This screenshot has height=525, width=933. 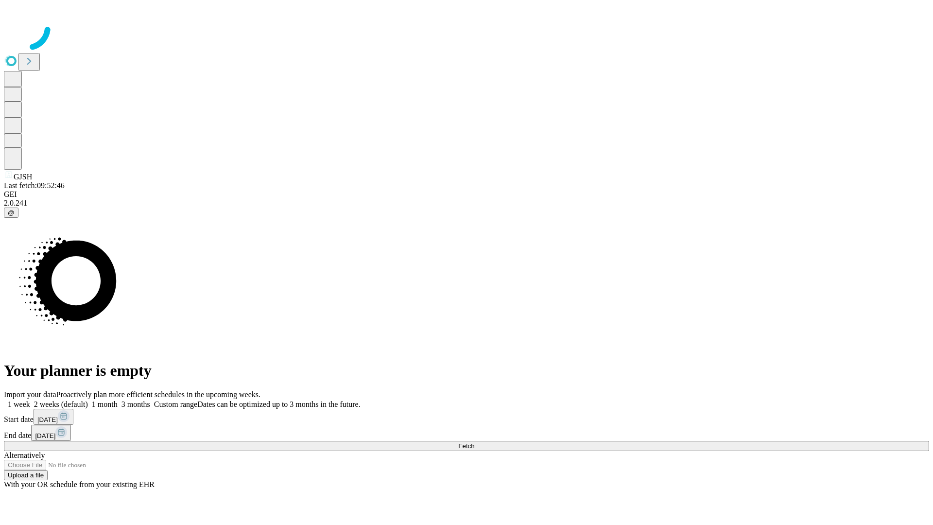 I want to click on span: GJSH, so click(x=23, y=176).